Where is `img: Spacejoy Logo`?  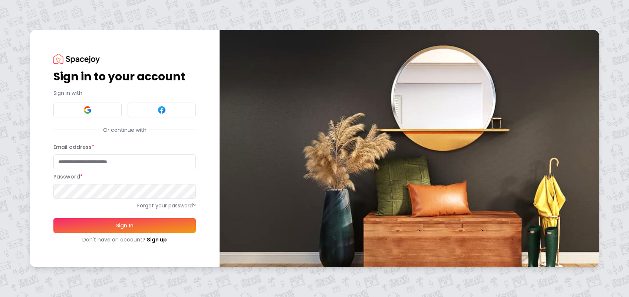 img: Spacejoy Logo is located at coordinates (76, 59).